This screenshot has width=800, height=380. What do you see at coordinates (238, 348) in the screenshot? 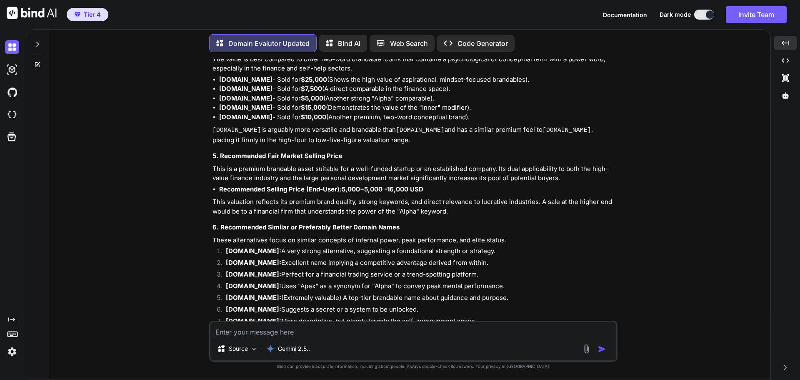
I see `p: Source` at bounding box center [238, 348].